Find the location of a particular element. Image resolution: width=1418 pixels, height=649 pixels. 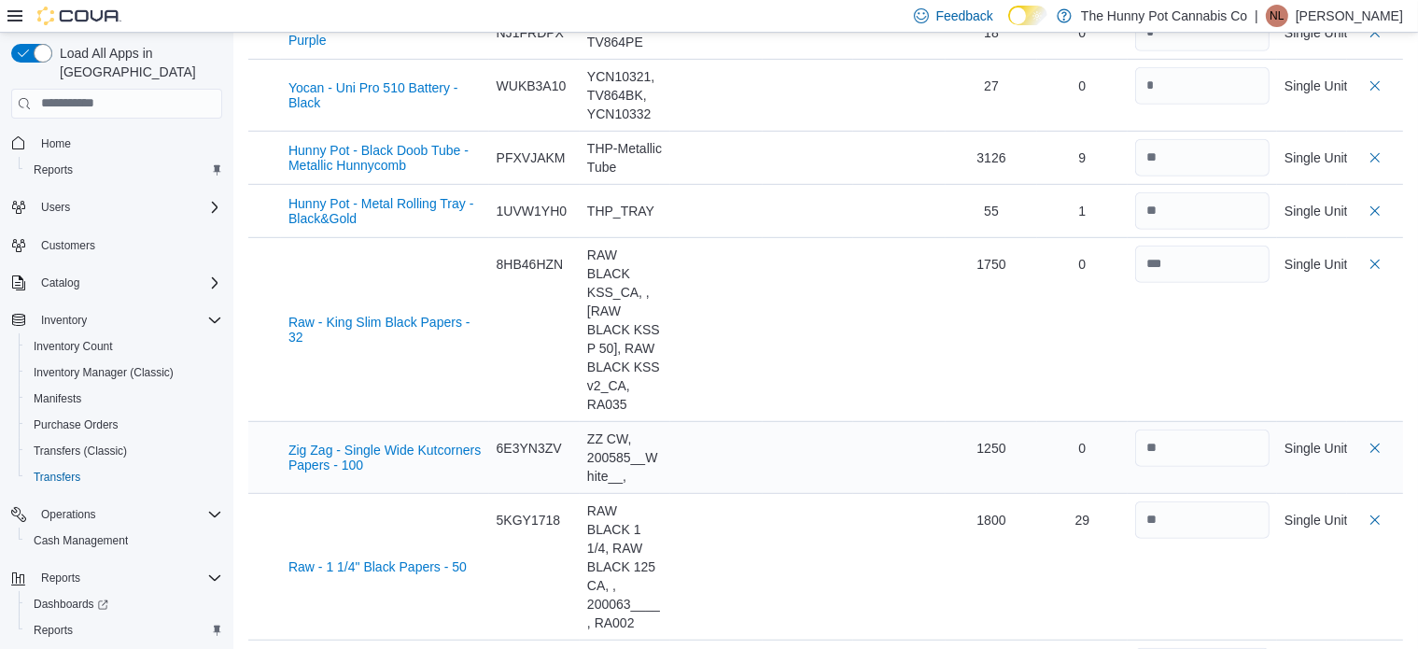

button: Yocan - Uni Pro 510 Battery - Purple is located at coordinates (385, 33).